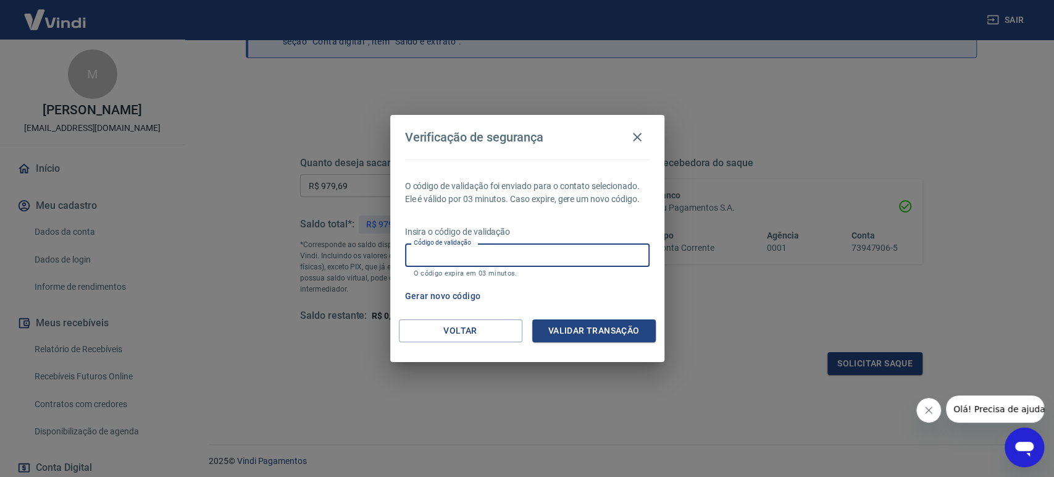  What do you see at coordinates (56, 14) in the screenshot?
I see `span: Olá! Precisa de ajuda?` at bounding box center [56, 14].